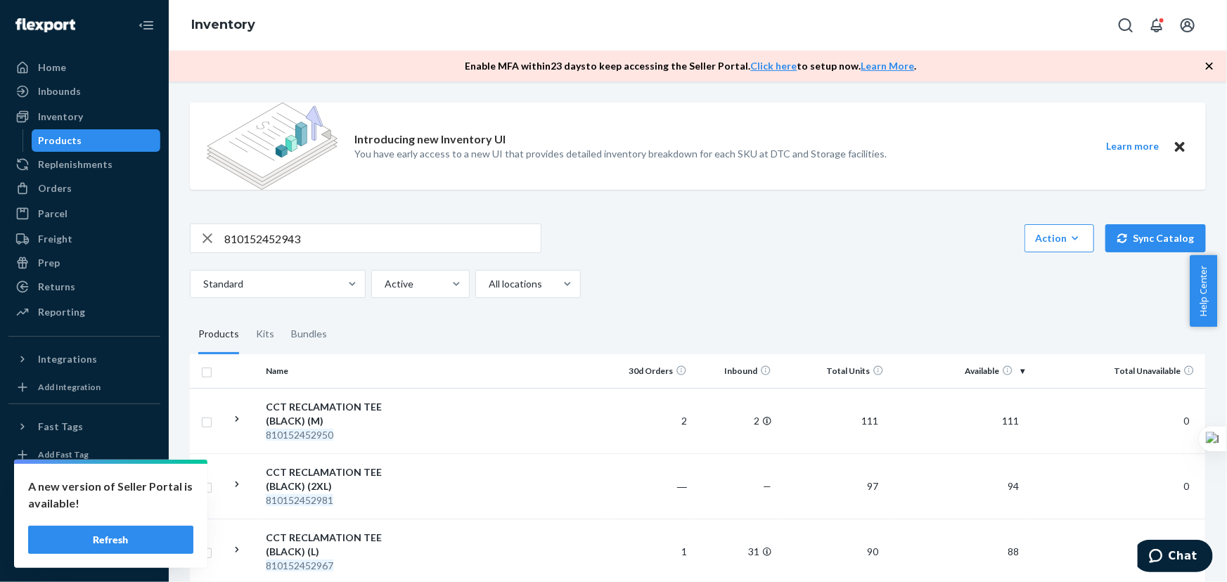  What do you see at coordinates (69, 387) in the screenshot?
I see `div: Add Integration` at bounding box center [69, 387].